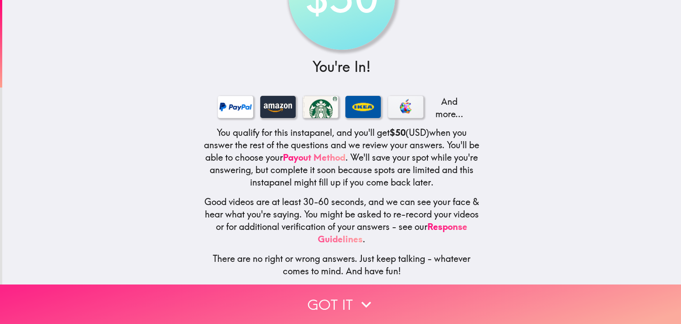  Describe the element at coordinates (398, 132) in the screenshot. I see `b: $50` at that location.